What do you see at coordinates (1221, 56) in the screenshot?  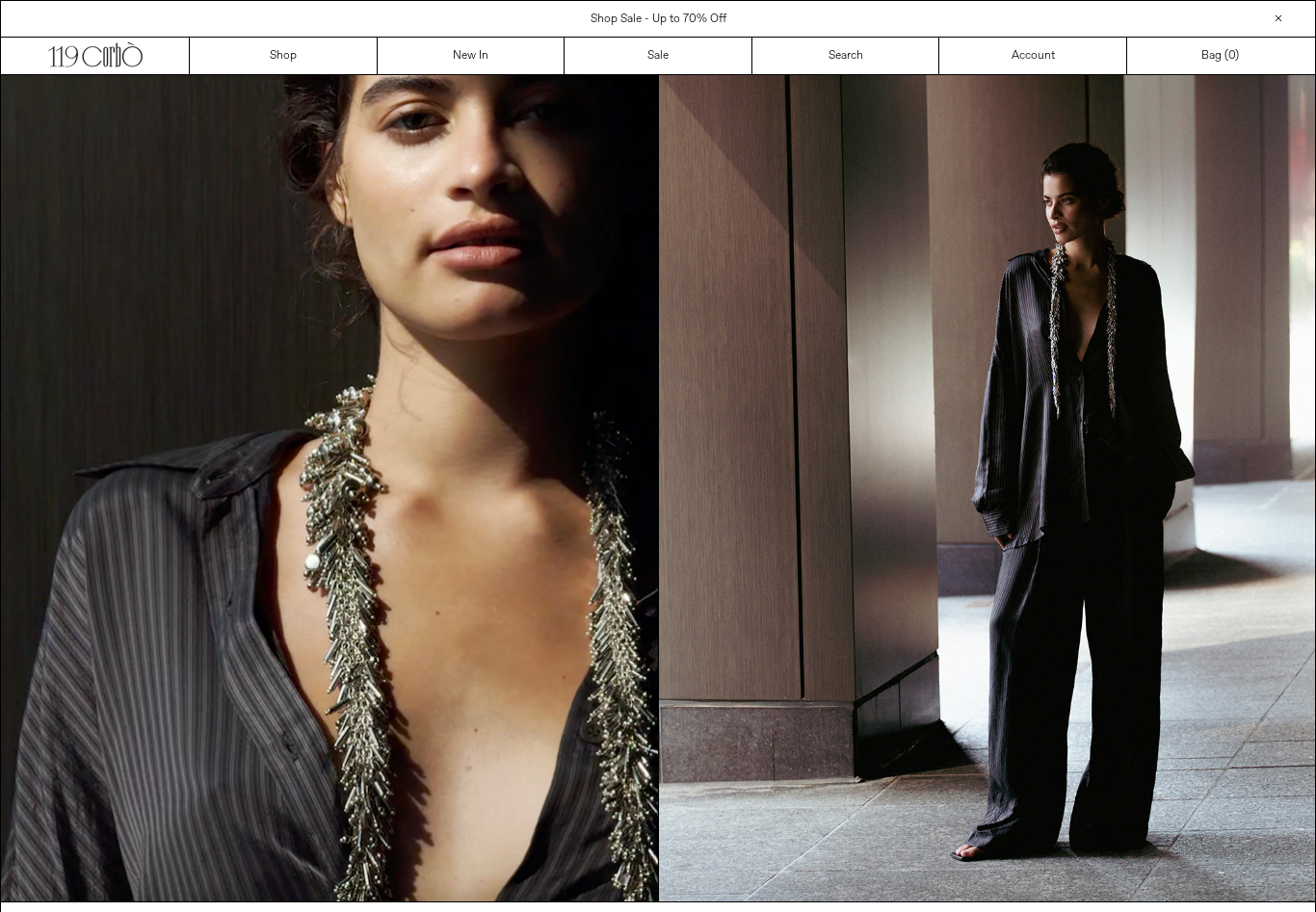 I see `a: Bag ()` at bounding box center [1221, 56].